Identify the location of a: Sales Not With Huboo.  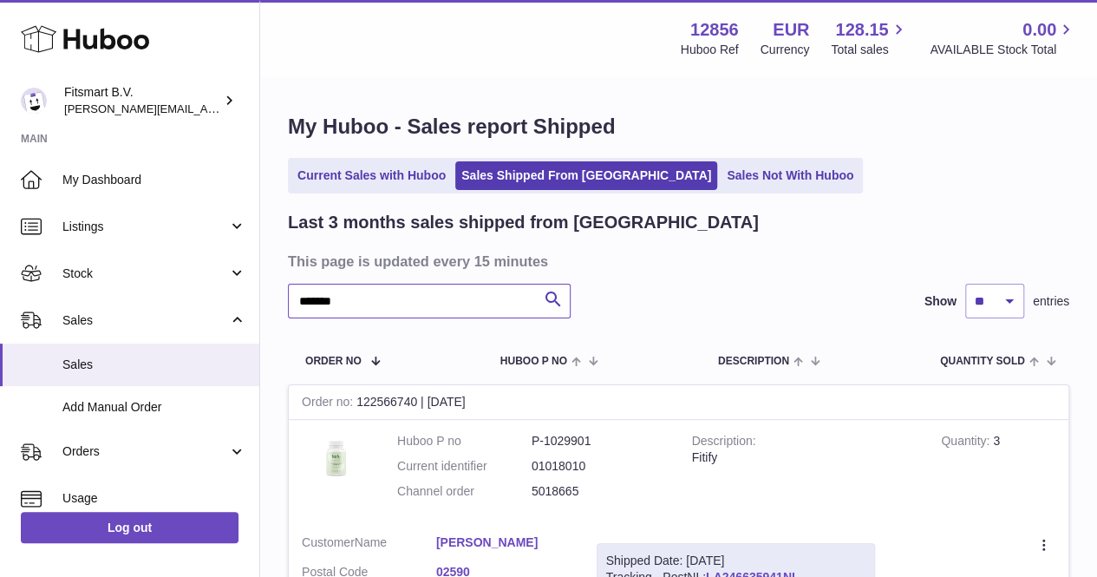
(790, 175).